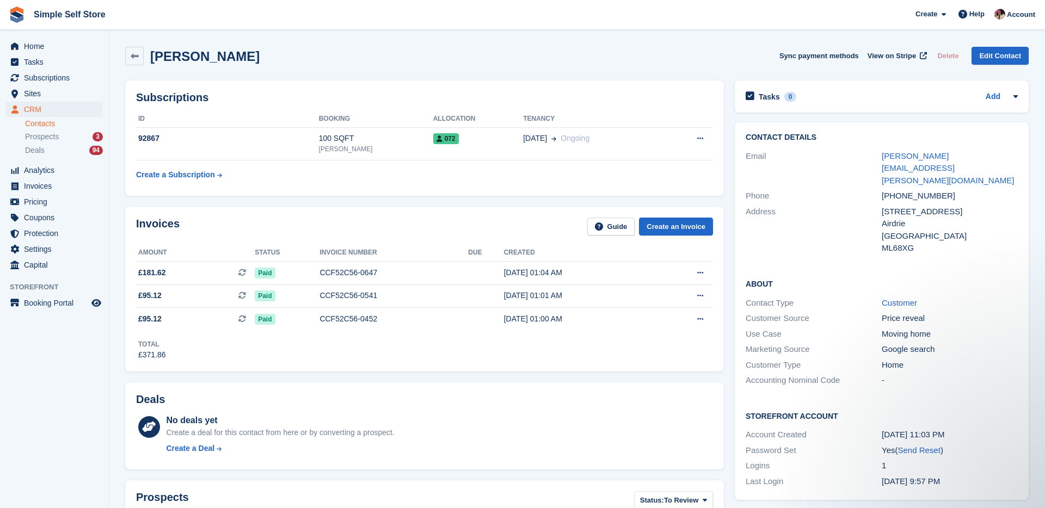 This screenshot has height=508, width=1045. What do you see at coordinates (814, 230) in the screenshot?
I see `div: Address` at bounding box center [814, 230].